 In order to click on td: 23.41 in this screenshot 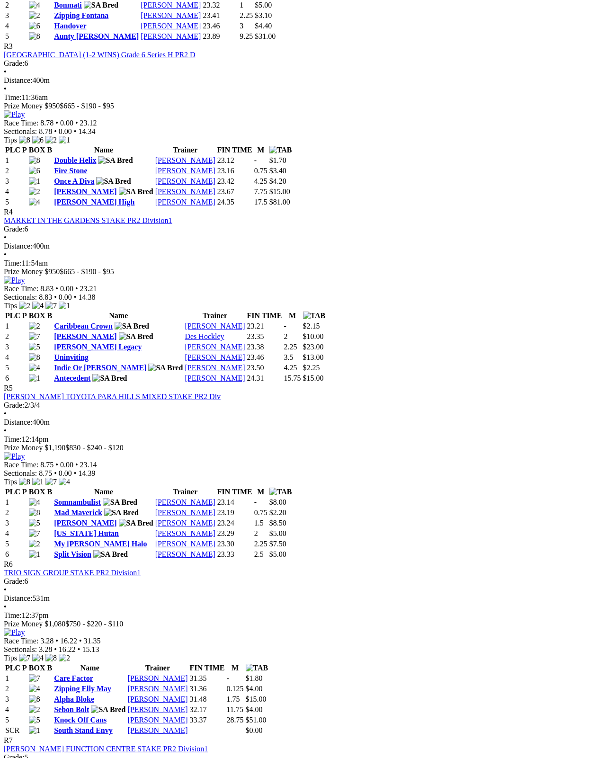, I will do `click(220, 16)`.